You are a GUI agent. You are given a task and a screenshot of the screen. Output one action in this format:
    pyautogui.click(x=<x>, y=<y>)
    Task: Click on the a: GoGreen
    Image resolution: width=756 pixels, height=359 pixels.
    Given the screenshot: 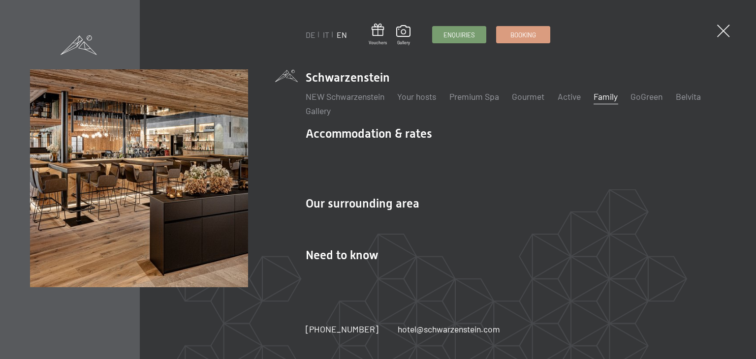 What is the action you would take?
    pyautogui.click(x=647, y=97)
    